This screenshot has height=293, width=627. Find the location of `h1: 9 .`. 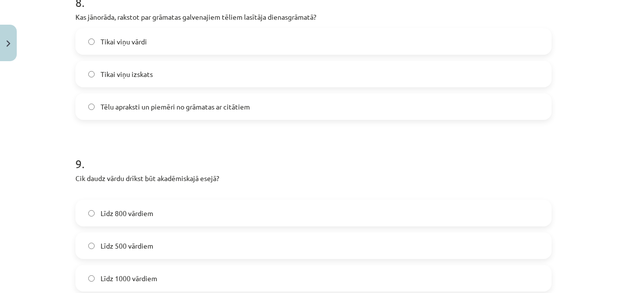

h1: 9 . is located at coordinates (313, 155).